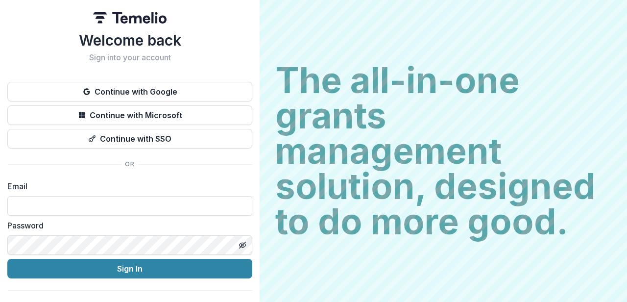 The height and width of the screenshot is (302, 627). What do you see at coordinates (130, 18) in the screenshot?
I see `img: Temelio` at bounding box center [130, 18].